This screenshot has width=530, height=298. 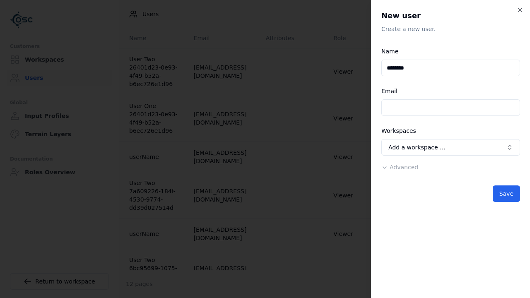 What do you see at coordinates (404, 167) in the screenshot?
I see `span: Advanced` at bounding box center [404, 167].